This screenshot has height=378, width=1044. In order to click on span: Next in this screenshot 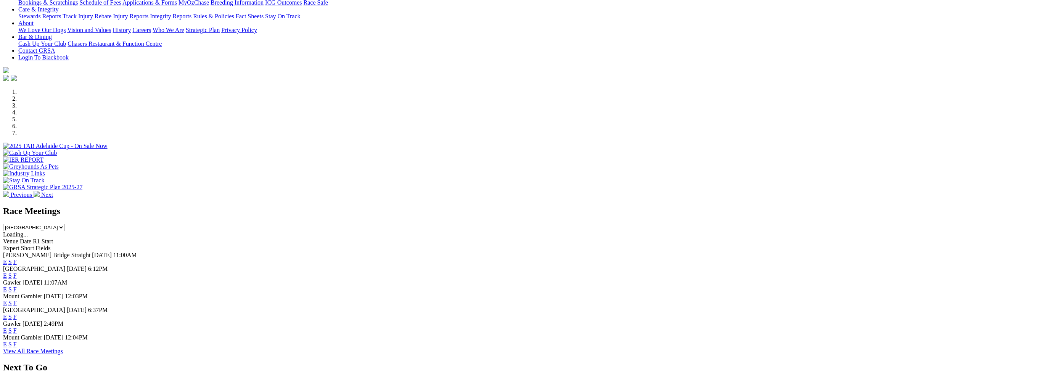, I will do `click(47, 194)`.